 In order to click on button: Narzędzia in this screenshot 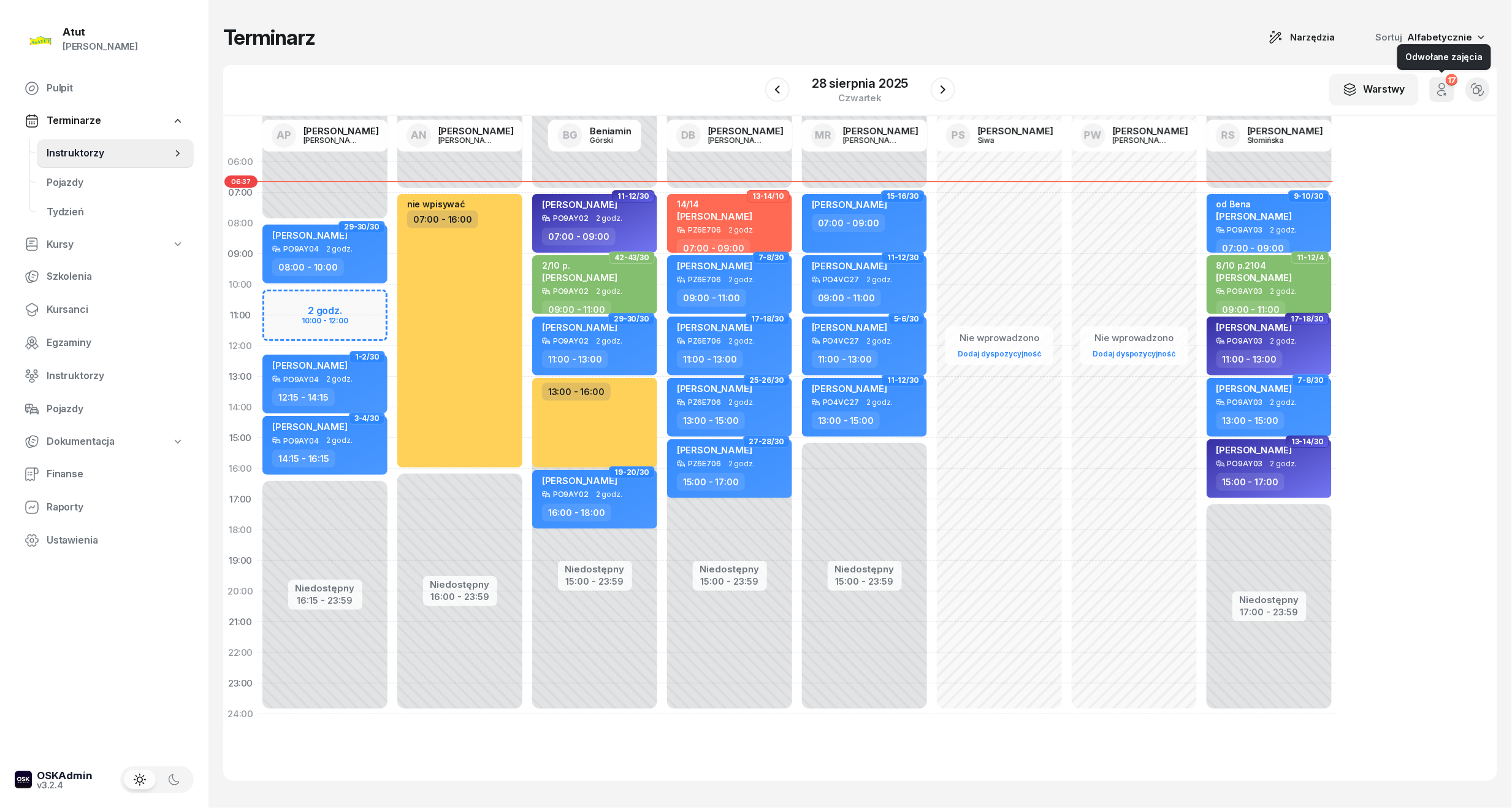, I will do `click(1301, 37)`.